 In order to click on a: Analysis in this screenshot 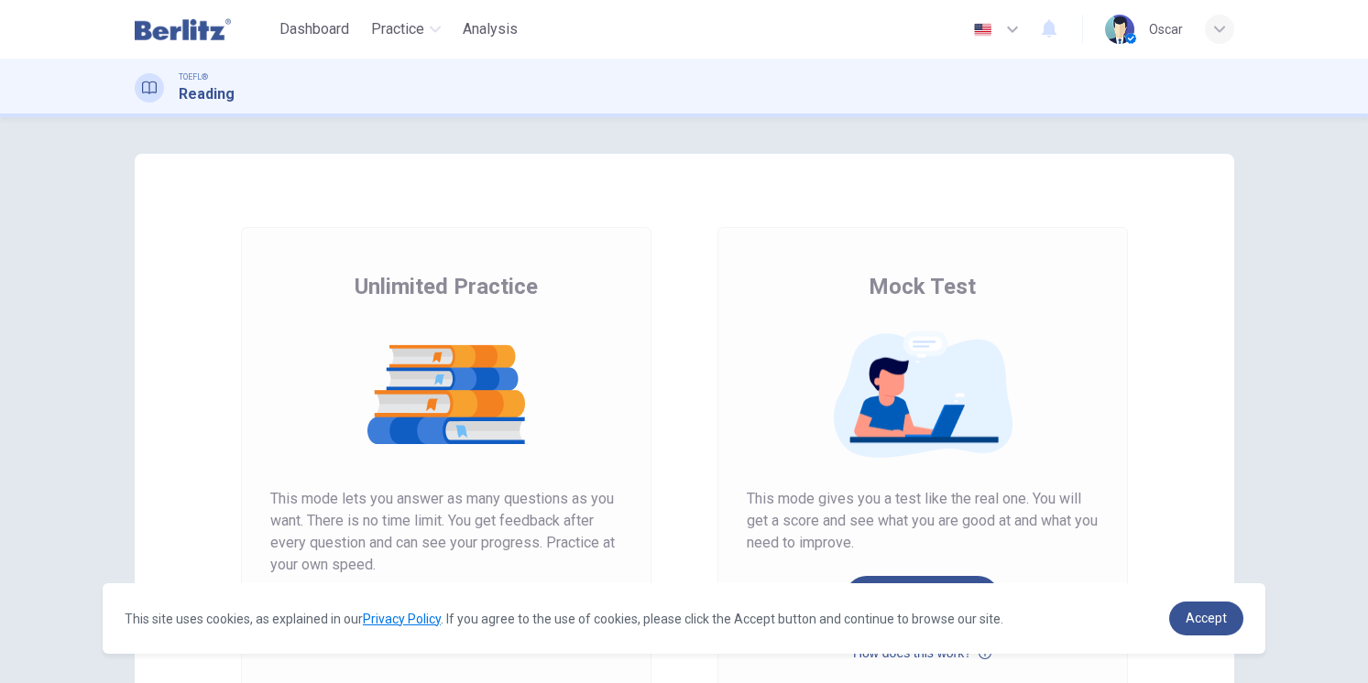, I will do `click(490, 29)`.